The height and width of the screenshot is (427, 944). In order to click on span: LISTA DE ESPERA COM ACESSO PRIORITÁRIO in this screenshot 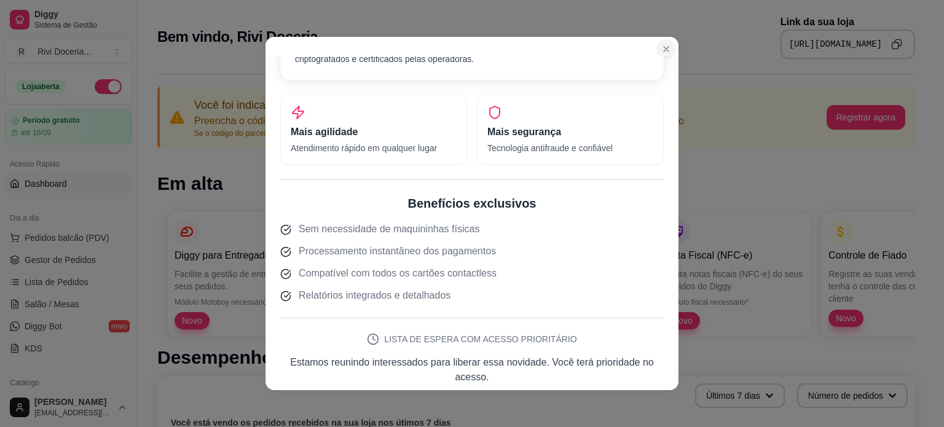, I will do `click(480, 339)`.